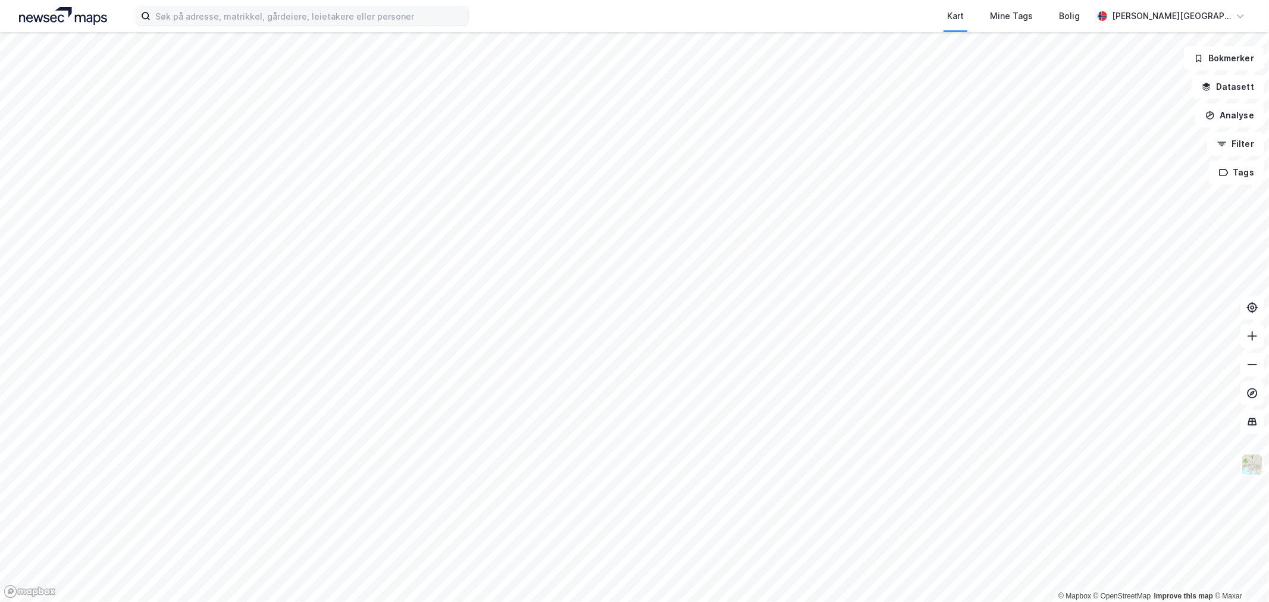  What do you see at coordinates (309, 16) in the screenshot?
I see `input: Søk på adresse, matrikkel, gårdeiere, leietakere eller personer` at bounding box center [309, 16].